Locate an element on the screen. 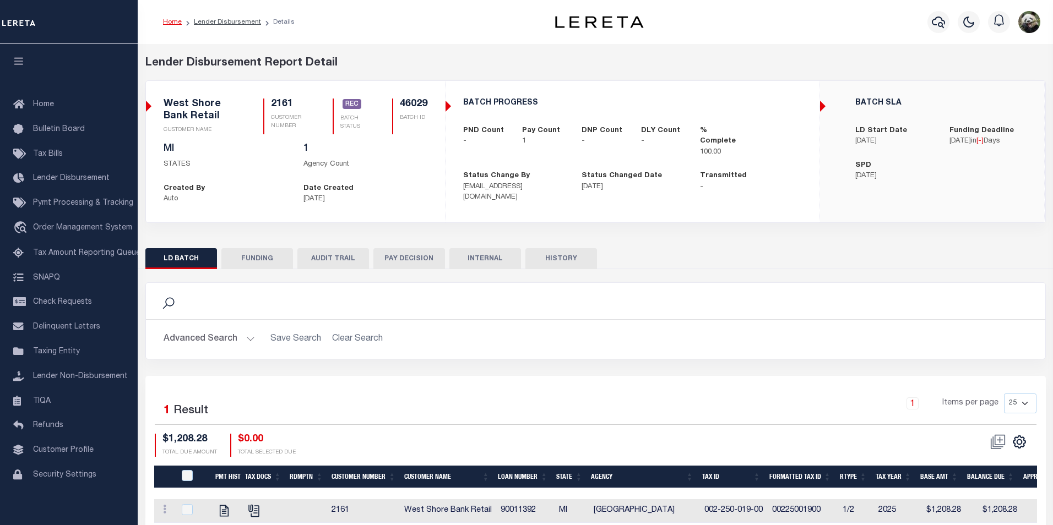  label: Result is located at coordinates (191, 411).